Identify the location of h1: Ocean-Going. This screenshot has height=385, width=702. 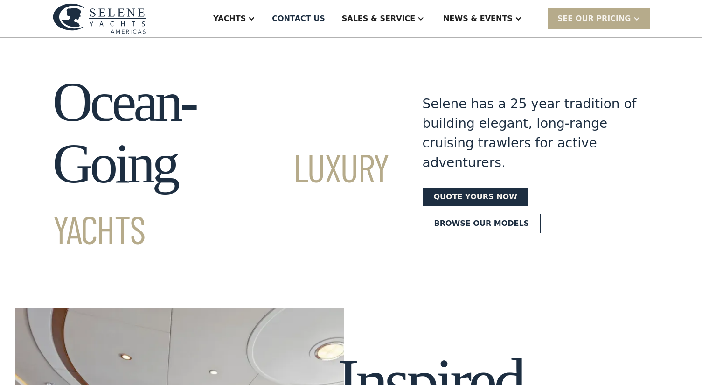
(221, 164).